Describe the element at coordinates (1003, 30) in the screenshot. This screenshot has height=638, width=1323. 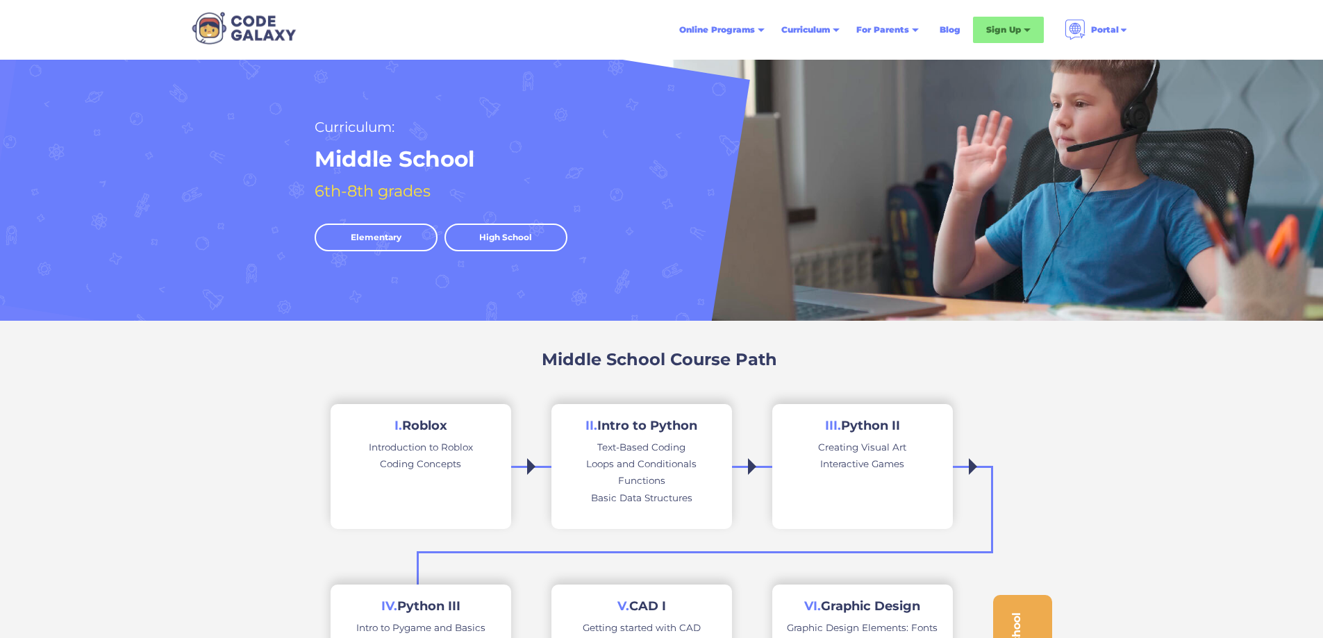
I see `div: Sign Up` at that location.